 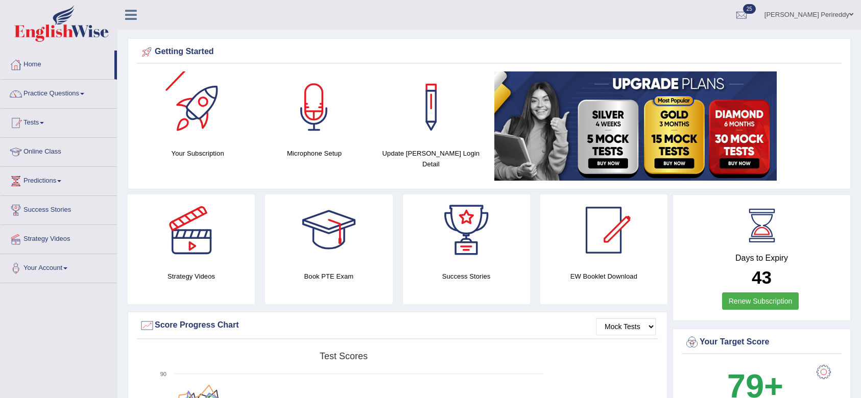 I want to click on h4: Book PTE Exam, so click(x=328, y=276).